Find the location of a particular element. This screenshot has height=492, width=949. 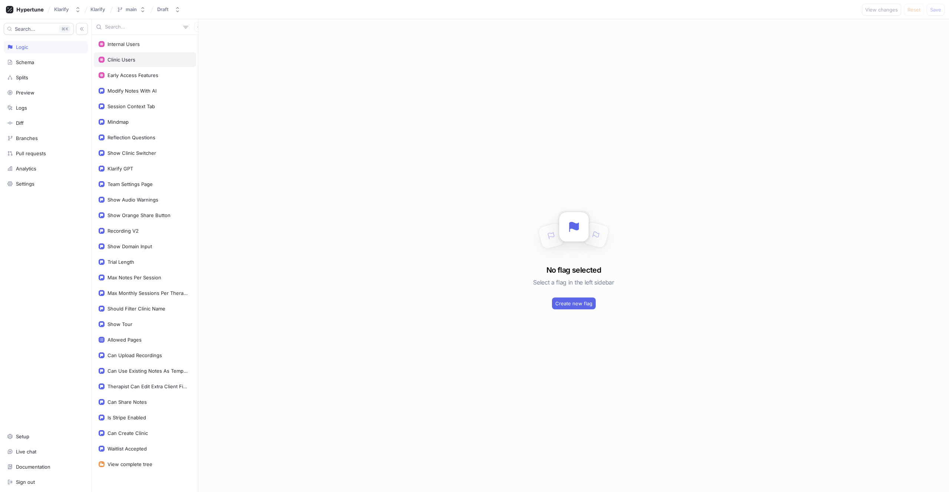

div: Waitlist Accepted is located at coordinates (127, 449).